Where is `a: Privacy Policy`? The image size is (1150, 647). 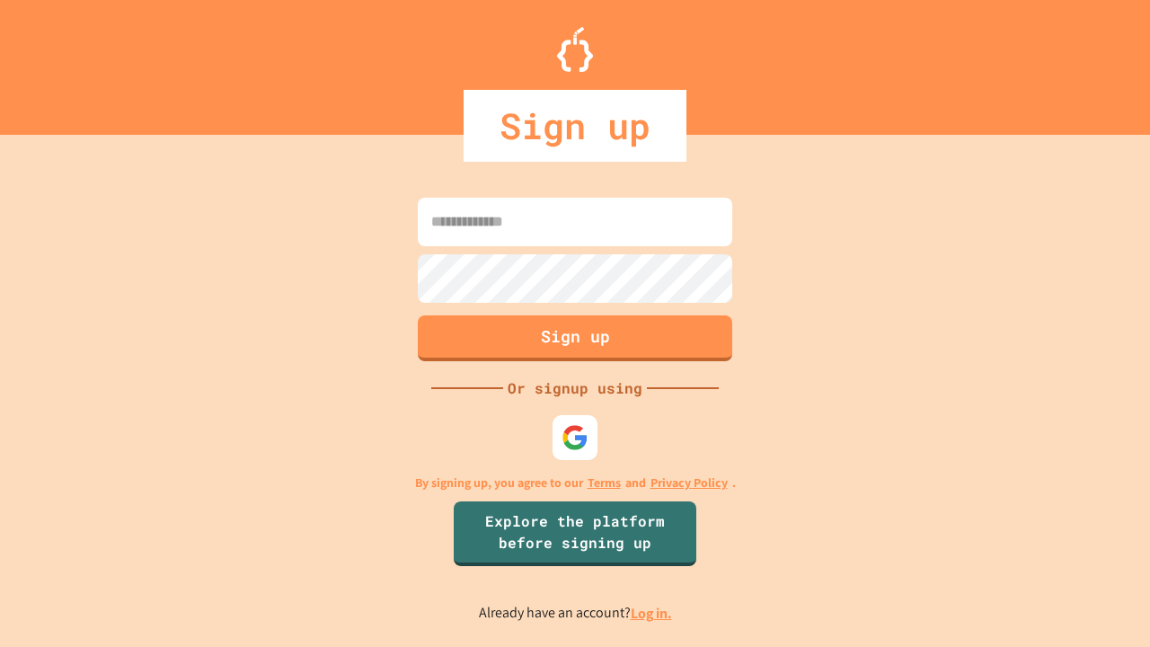
a: Privacy Policy is located at coordinates (689, 482).